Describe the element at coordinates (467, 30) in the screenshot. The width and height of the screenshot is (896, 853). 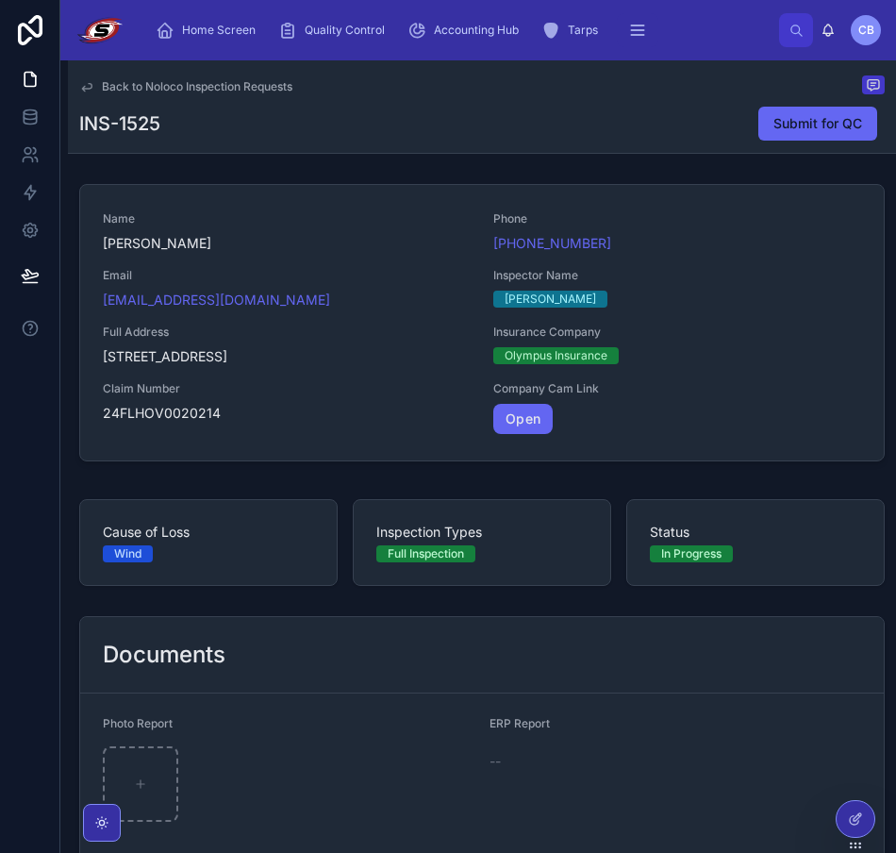
I see `a: Accounting Hub` at that location.